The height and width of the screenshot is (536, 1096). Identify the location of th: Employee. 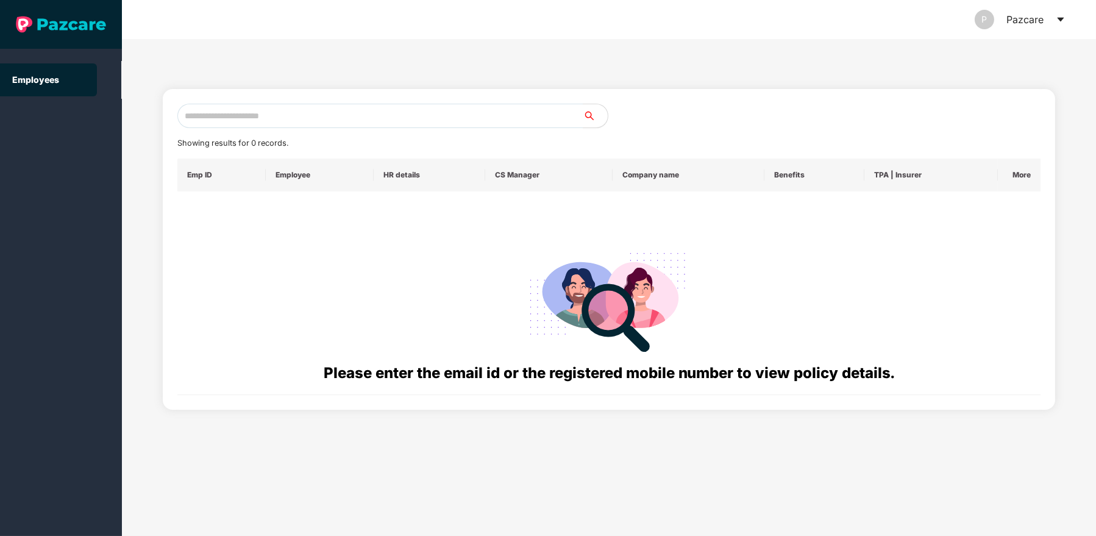
(319, 175).